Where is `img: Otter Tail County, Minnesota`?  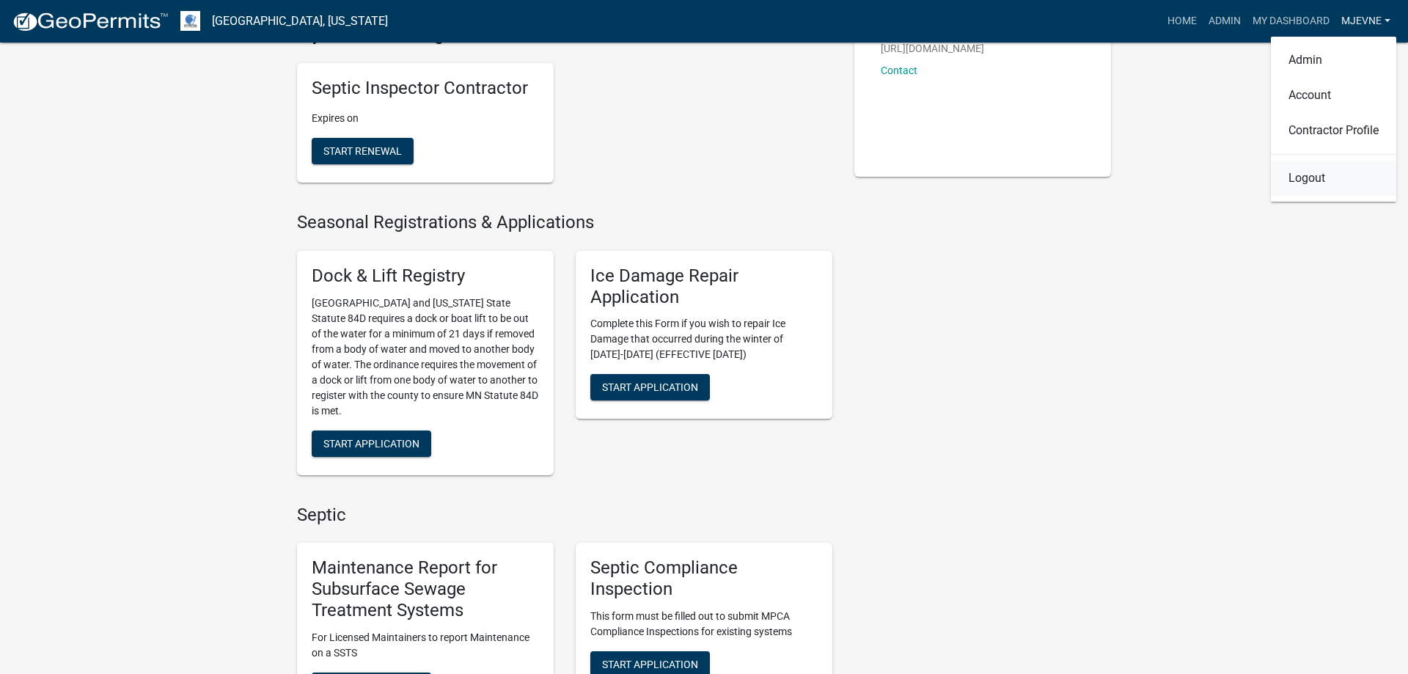
img: Otter Tail County, Minnesota is located at coordinates (190, 21).